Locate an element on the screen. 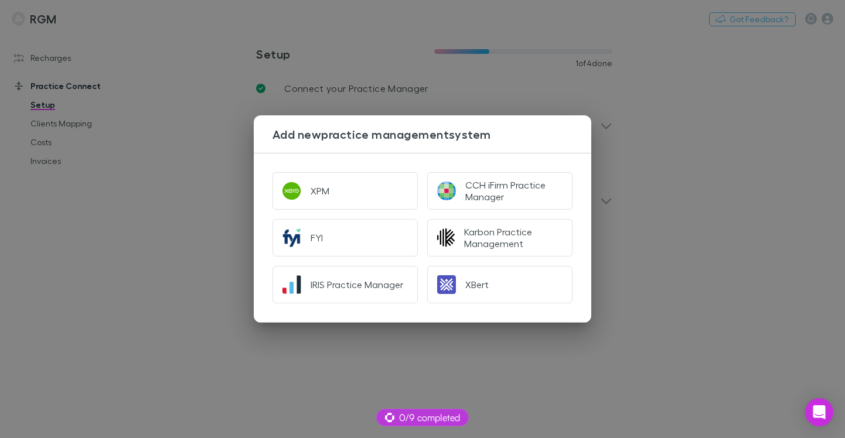  button: XPM is located at coordinates (345, 191).